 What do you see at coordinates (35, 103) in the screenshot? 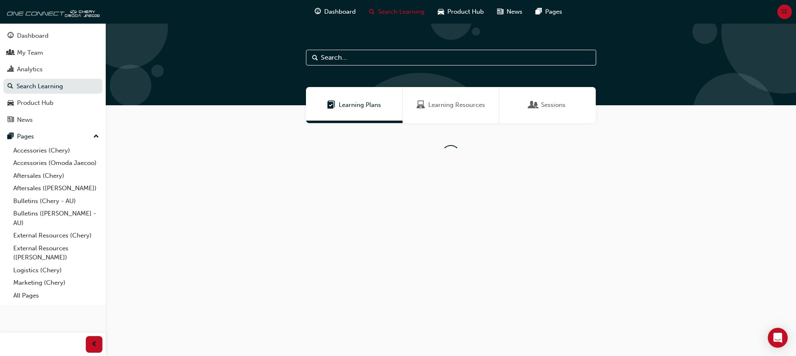
I see `div: Product Hub` at bounding box center [35, 103].